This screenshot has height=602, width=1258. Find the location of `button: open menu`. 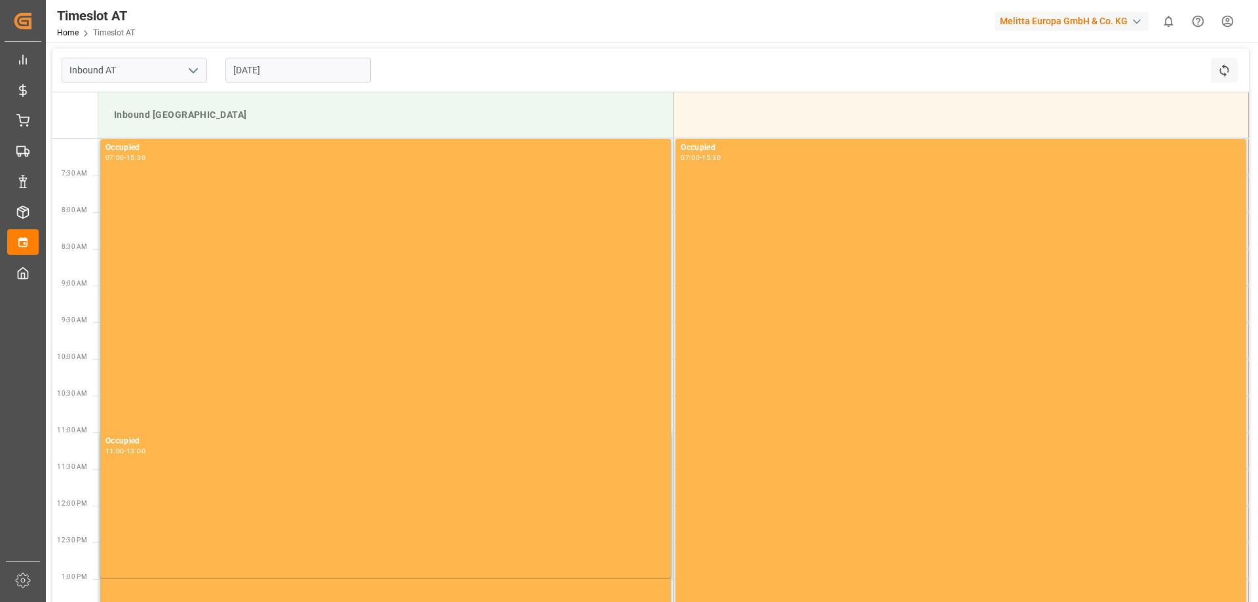

button: open menu is located at coordinates (193, 70).